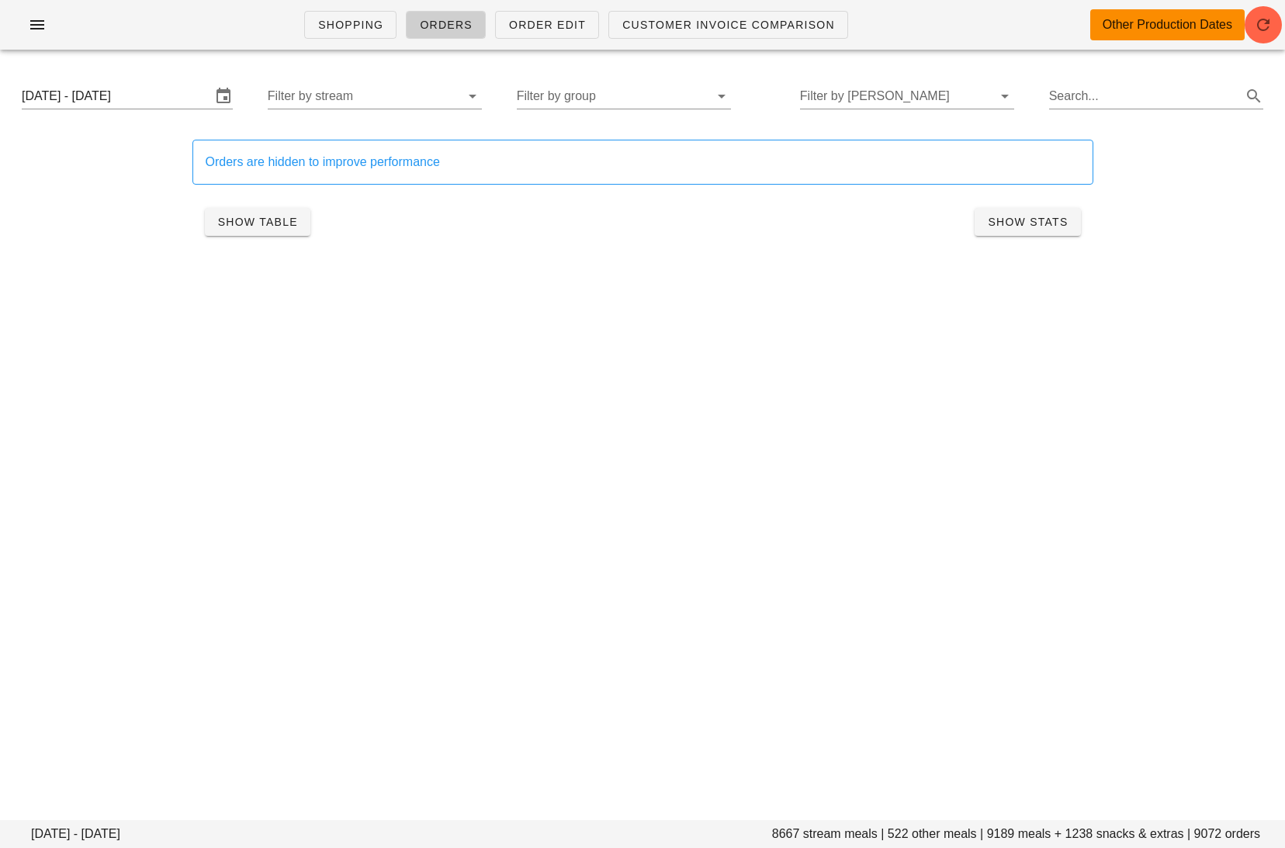  What do you see at coordinates (1028, 222) in the screenshot?
I see `button: Show Stats` at bounding box center [1028, 222].